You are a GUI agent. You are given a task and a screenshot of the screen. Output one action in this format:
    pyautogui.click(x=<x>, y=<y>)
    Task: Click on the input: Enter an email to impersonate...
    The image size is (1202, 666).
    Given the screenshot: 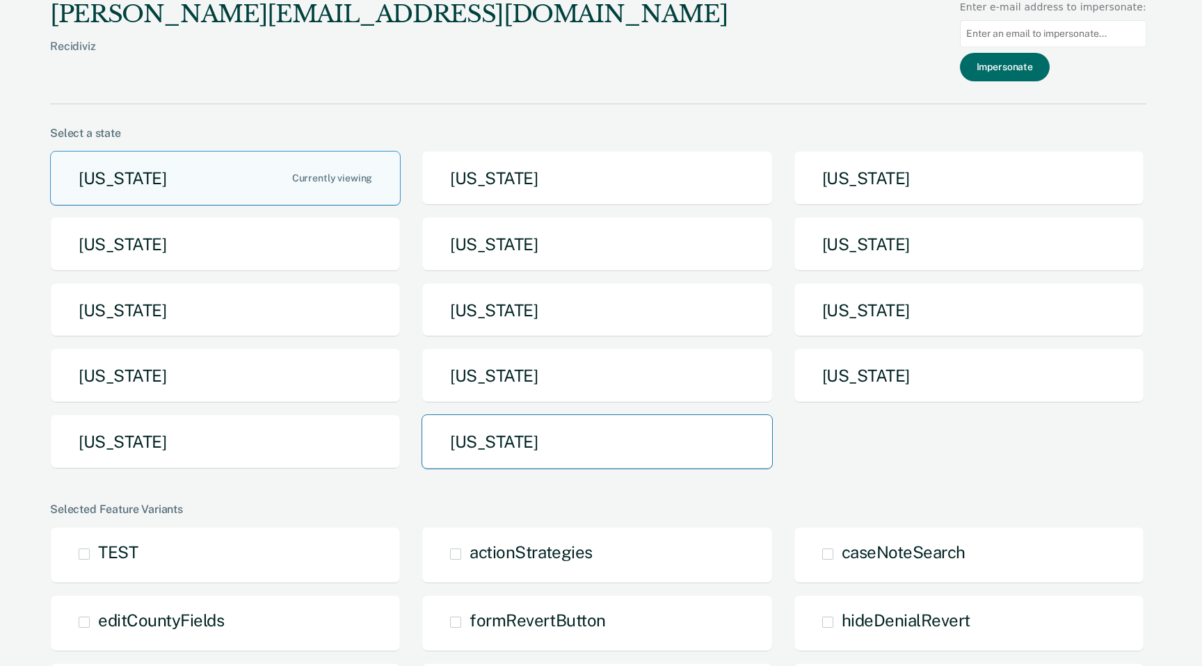 What is the action you would take?
    pyautogui.click(x=1053, y=33)
    